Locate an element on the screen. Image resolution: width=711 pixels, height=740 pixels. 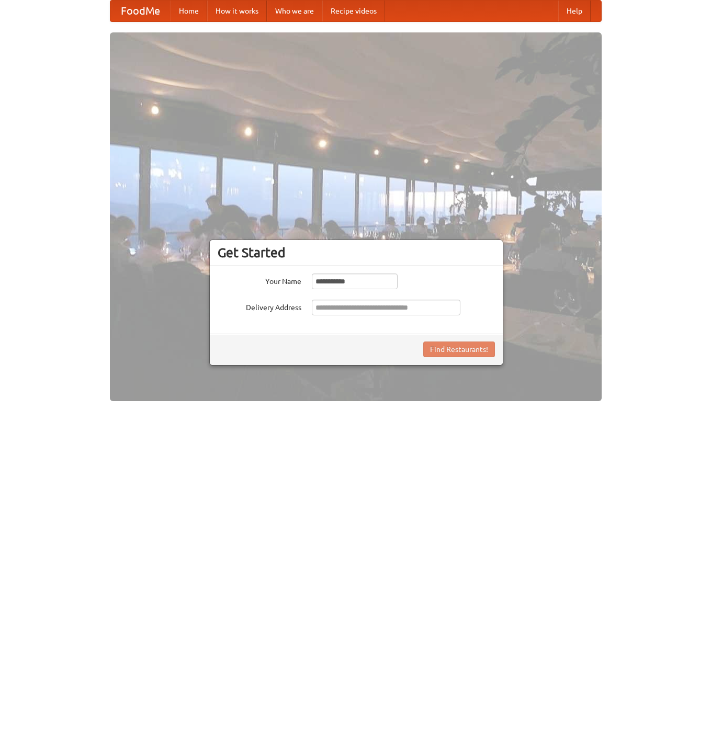
a: FoodMe is located at coordinates (140, 11).